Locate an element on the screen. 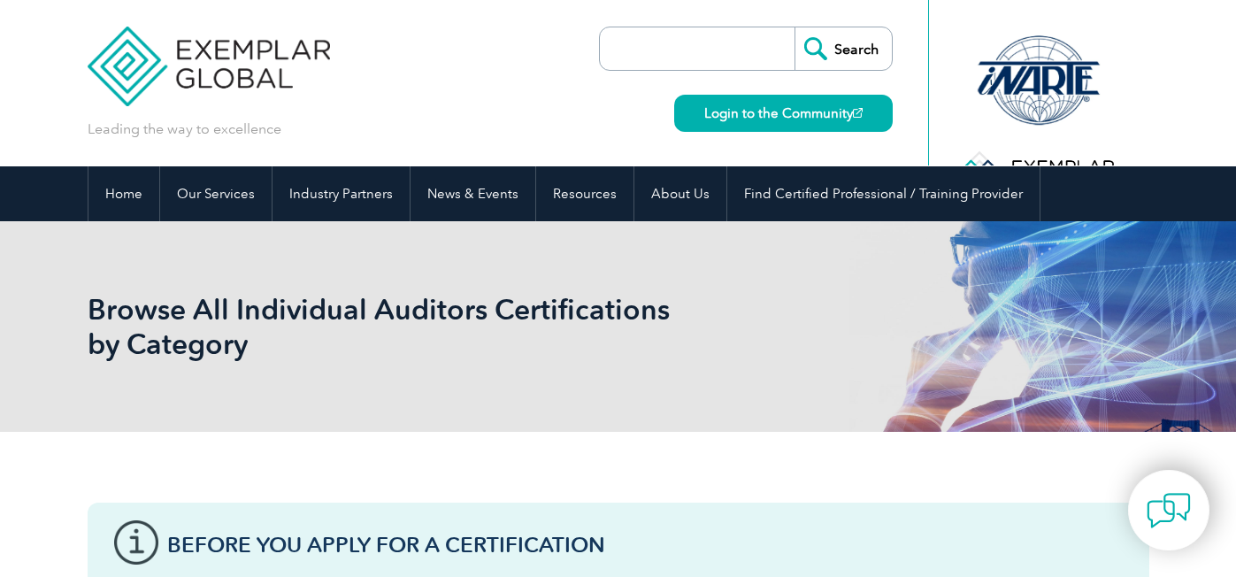  a: Home is located at coordinates (124, 194).